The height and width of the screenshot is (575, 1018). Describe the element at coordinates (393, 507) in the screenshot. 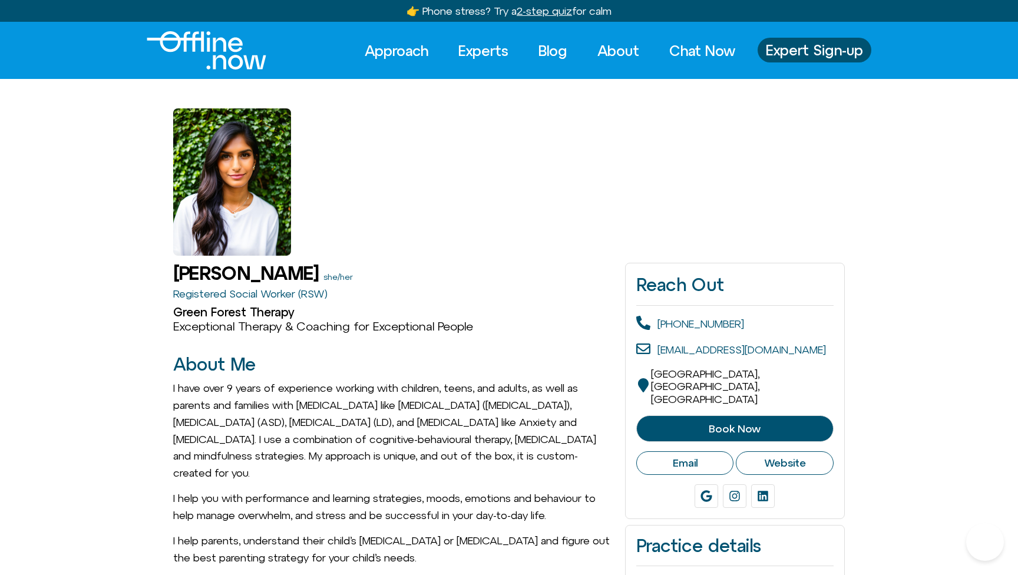

I see `p: I help you with performance and learning strategies, moods, emotions and behaviour to help manage...` at that location.